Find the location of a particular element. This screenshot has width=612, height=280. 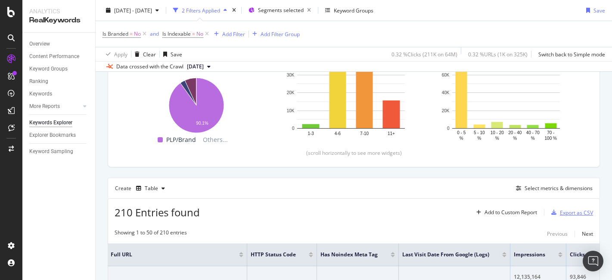

span: Clicks is located at coordinates (577, 255).